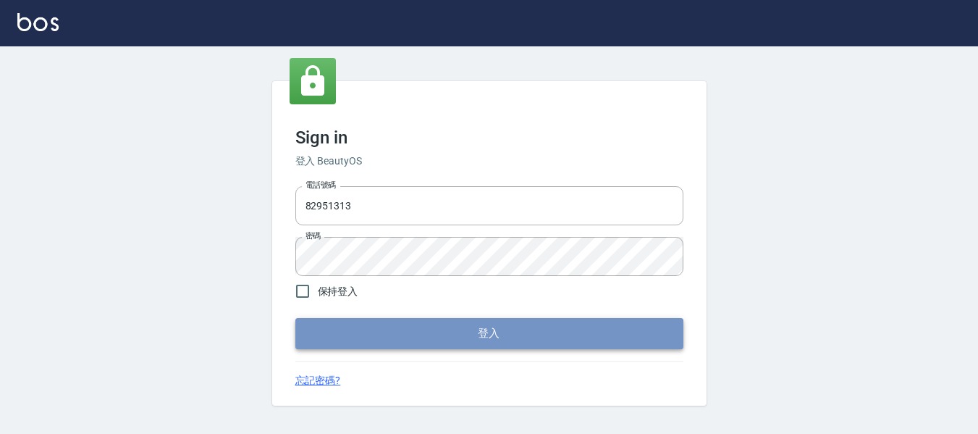 The image size is (978, 434). What do you see at coordinates (489, 138) in the screenshot?
I see `h3: Sign in` at bounding box center [489, 138].